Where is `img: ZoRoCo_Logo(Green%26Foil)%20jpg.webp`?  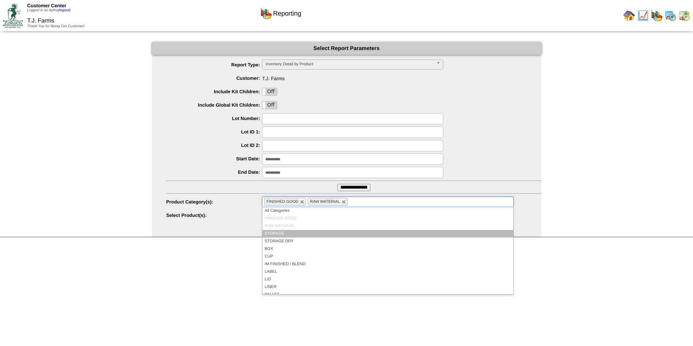
img: ZoRoCo_Logo(Green%26Foil)%20jpg.webp is located at coordinates (13, 15).